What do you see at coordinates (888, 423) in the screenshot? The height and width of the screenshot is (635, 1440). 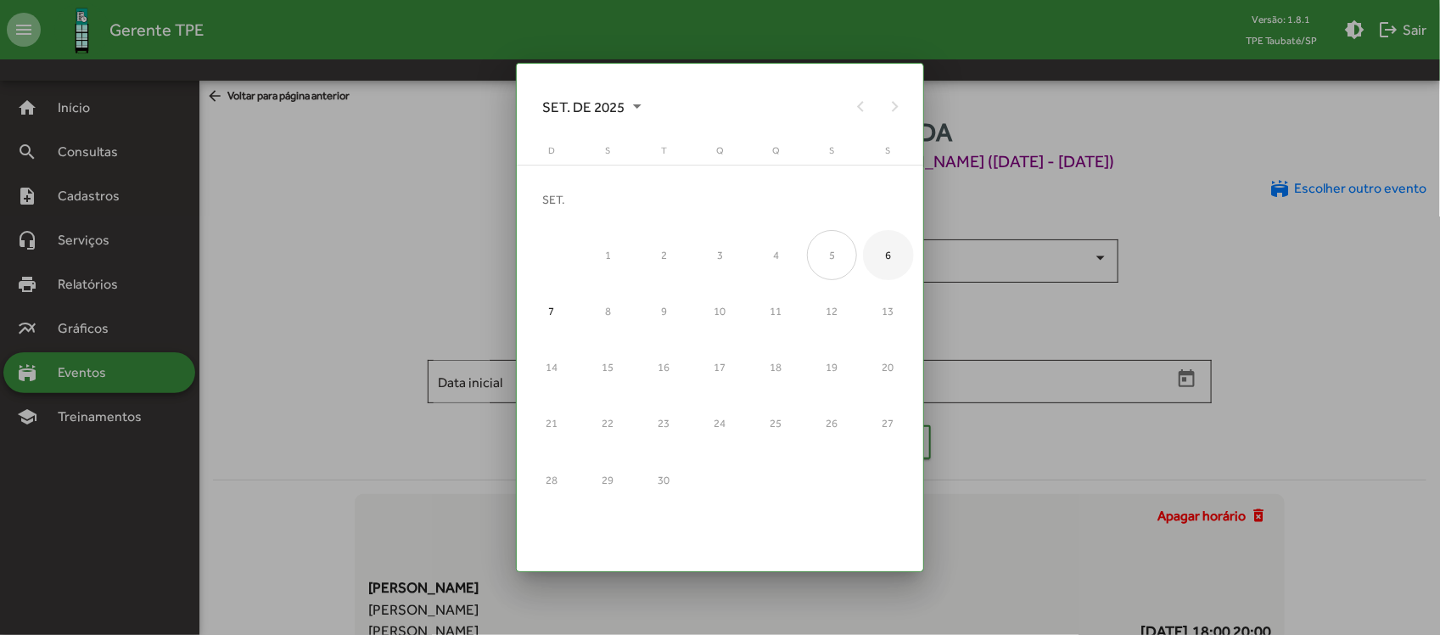 I see `td: 27 de setembro de 2025` at bounding box center [888, 423].